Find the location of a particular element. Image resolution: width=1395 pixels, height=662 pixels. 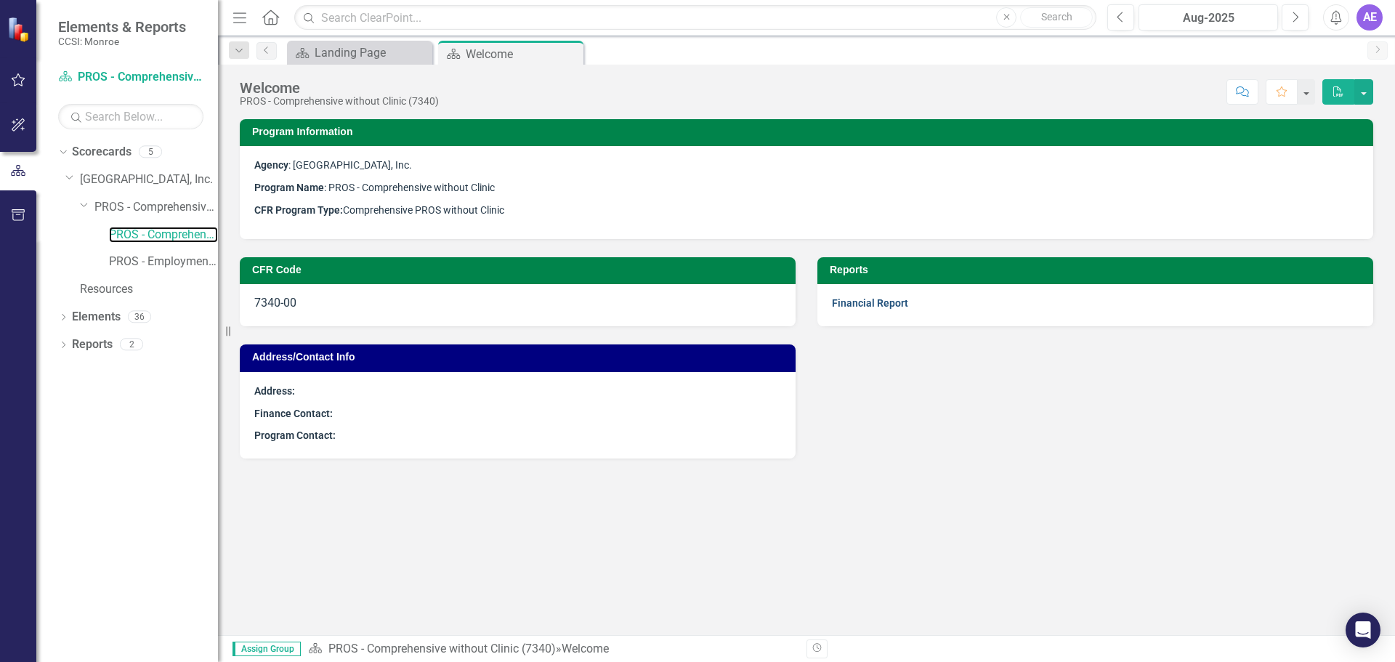

a: Financial Report is located at coordinates (870, 303).